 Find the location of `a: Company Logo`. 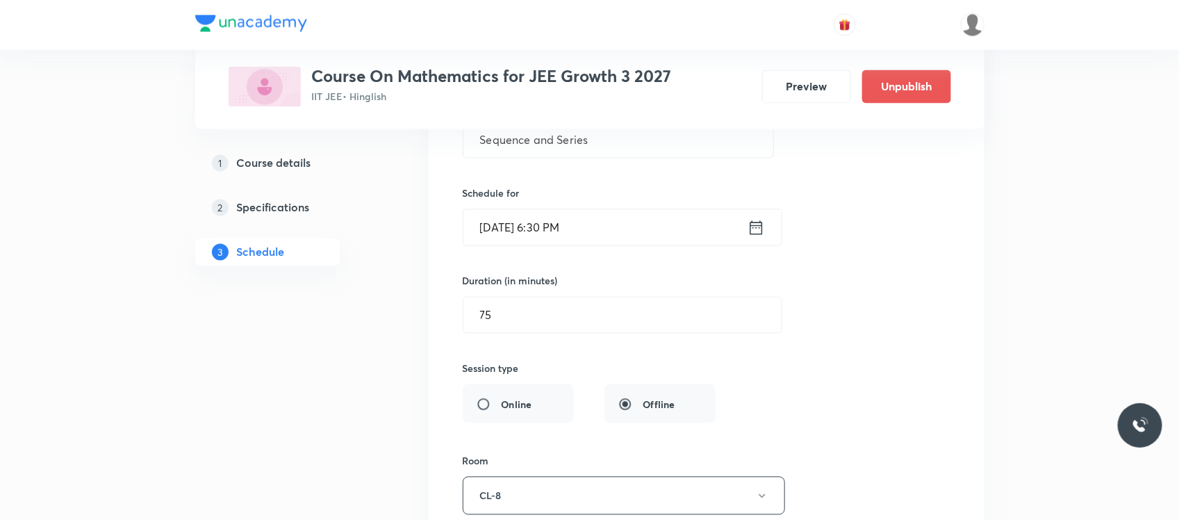

a: Company Logo is located at coordinates (251, 25).